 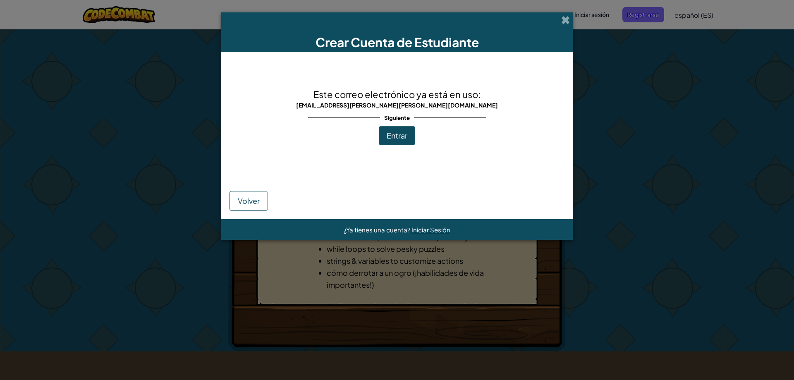 What do you see at coordinates (249, 201) in the screenshot?
I see `span: Volver` at bounding box center [249, 201].